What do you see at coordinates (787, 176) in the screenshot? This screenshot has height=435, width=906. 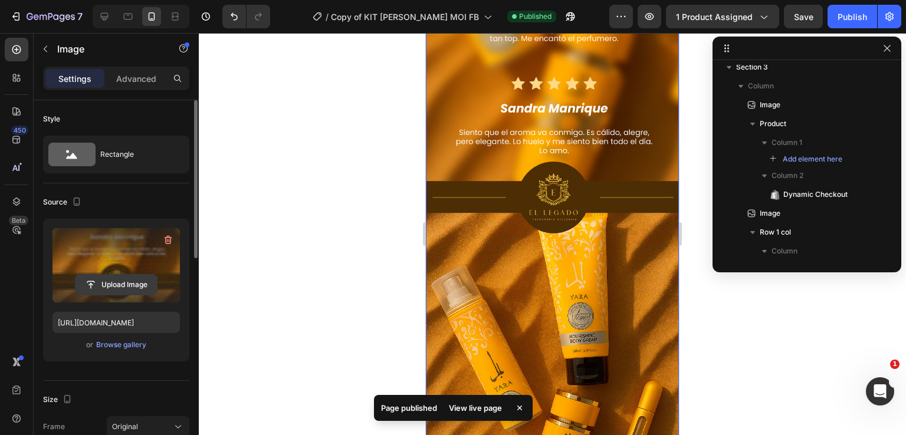 I see `span: Column 2` at bounding box center [787, 176].